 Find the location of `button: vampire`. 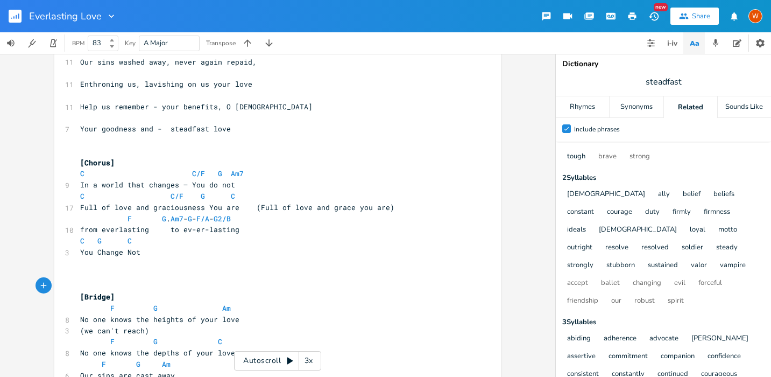

button: vampire is located at coordinates (733, 265).